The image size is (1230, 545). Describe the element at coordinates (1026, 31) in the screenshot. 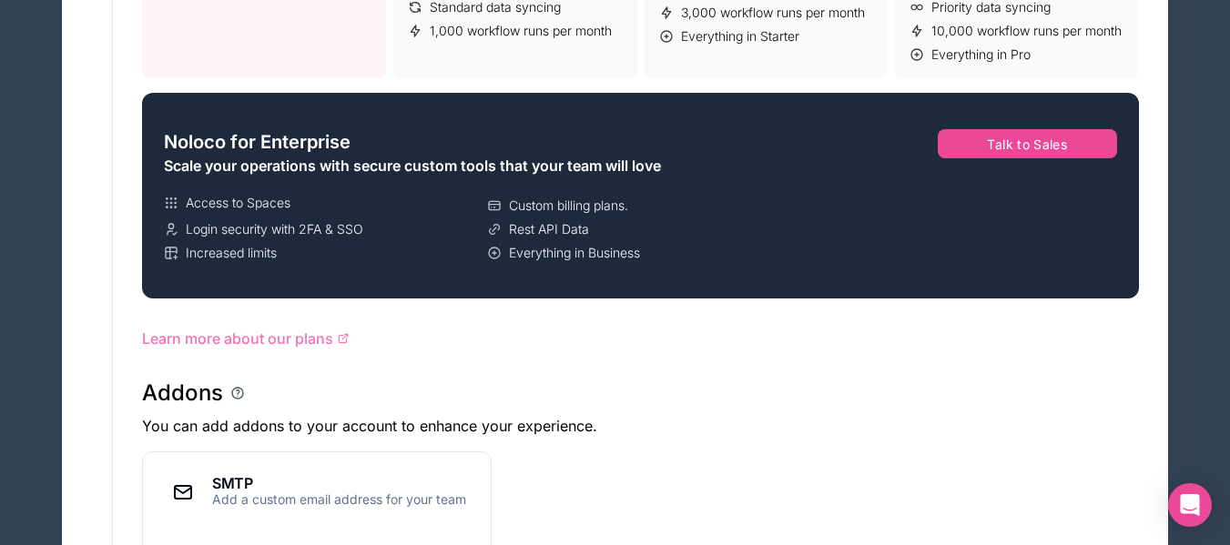

I see `span: 10,000 workflow runs per month` at that location.